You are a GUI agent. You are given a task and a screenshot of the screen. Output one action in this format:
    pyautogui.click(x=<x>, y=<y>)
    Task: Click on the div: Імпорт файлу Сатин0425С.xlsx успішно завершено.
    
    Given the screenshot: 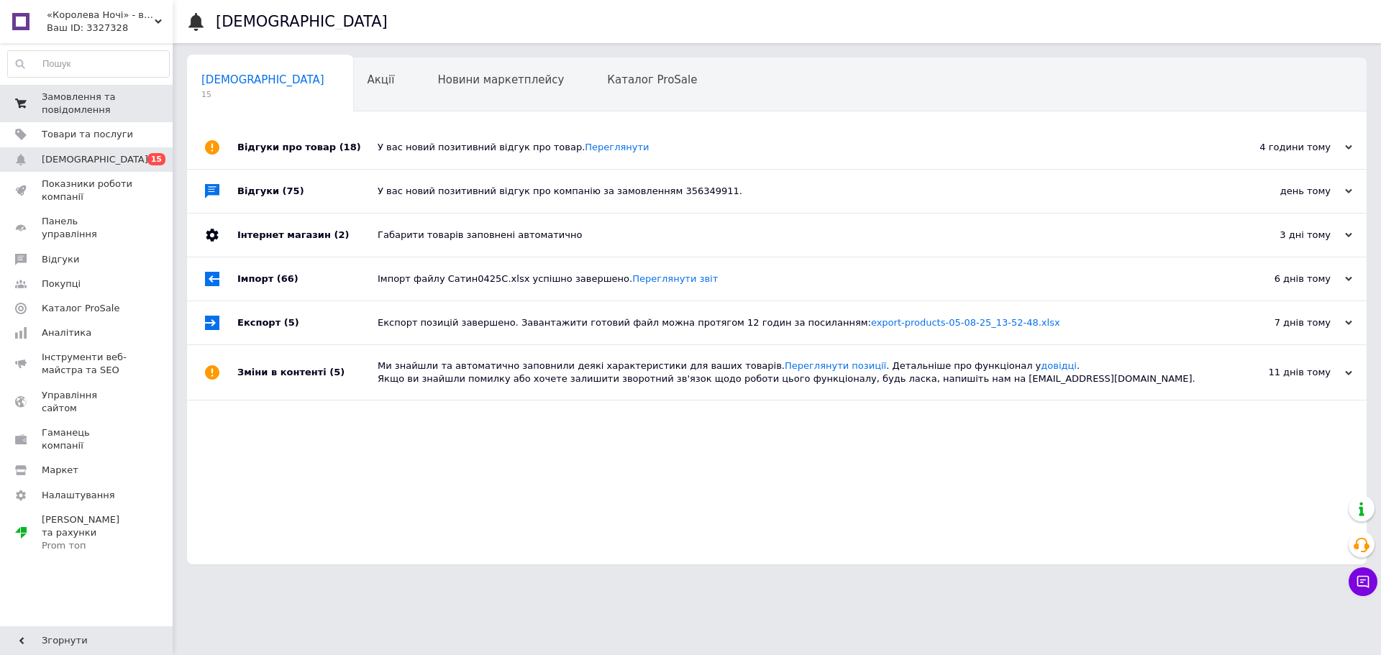 What is the action you would take?
    pyautogui.click(x=792, y=279)
    